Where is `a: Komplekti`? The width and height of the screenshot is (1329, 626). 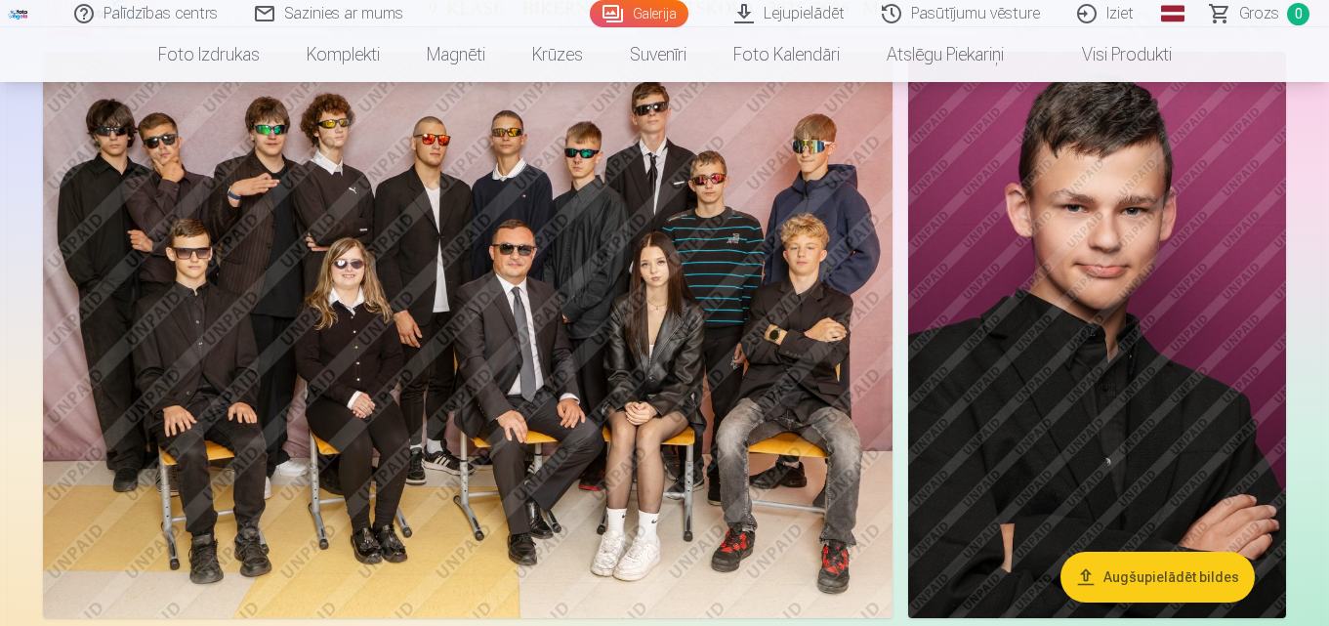 a: Komplekti is located at coordinates (343, 55).